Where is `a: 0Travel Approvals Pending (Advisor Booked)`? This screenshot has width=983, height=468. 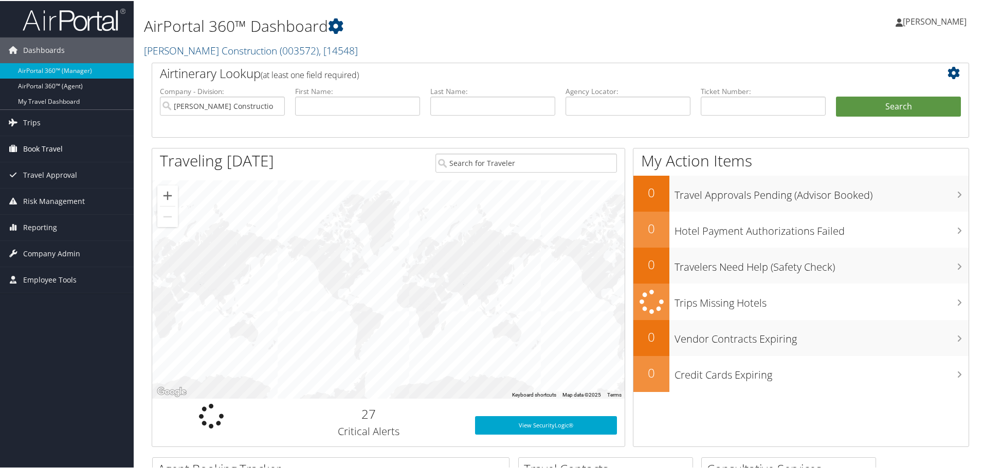
a: 0Travel Approvals Pending (Advisor Booked) is located at coordinates (801, 193).